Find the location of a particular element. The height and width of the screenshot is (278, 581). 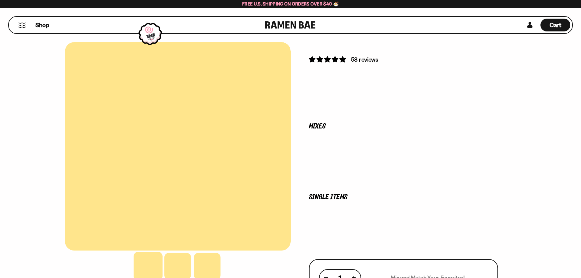

span: 4.83 stars is located at coordinates (328, 59).